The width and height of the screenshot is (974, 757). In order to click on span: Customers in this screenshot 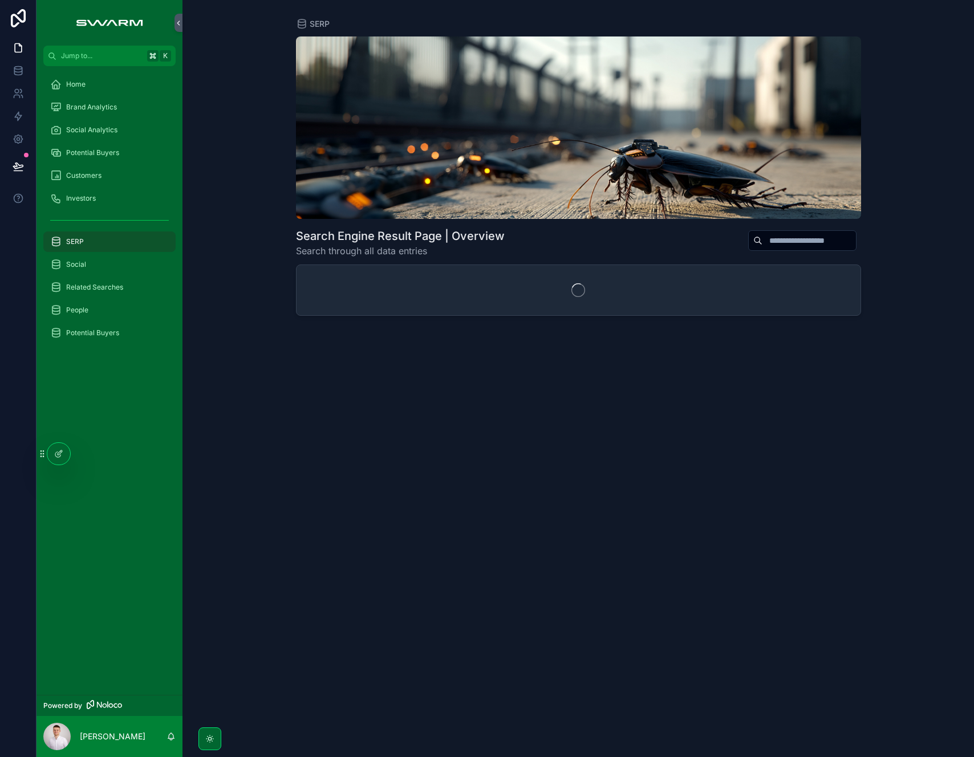, I will do `click(84, 176)`.